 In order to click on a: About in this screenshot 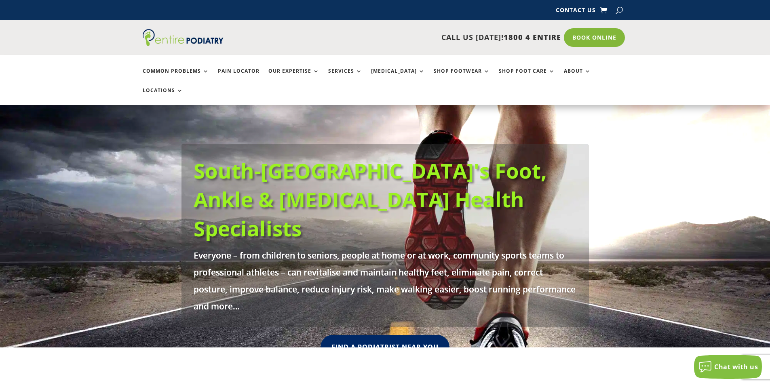, I will do `click(577, 77)`.